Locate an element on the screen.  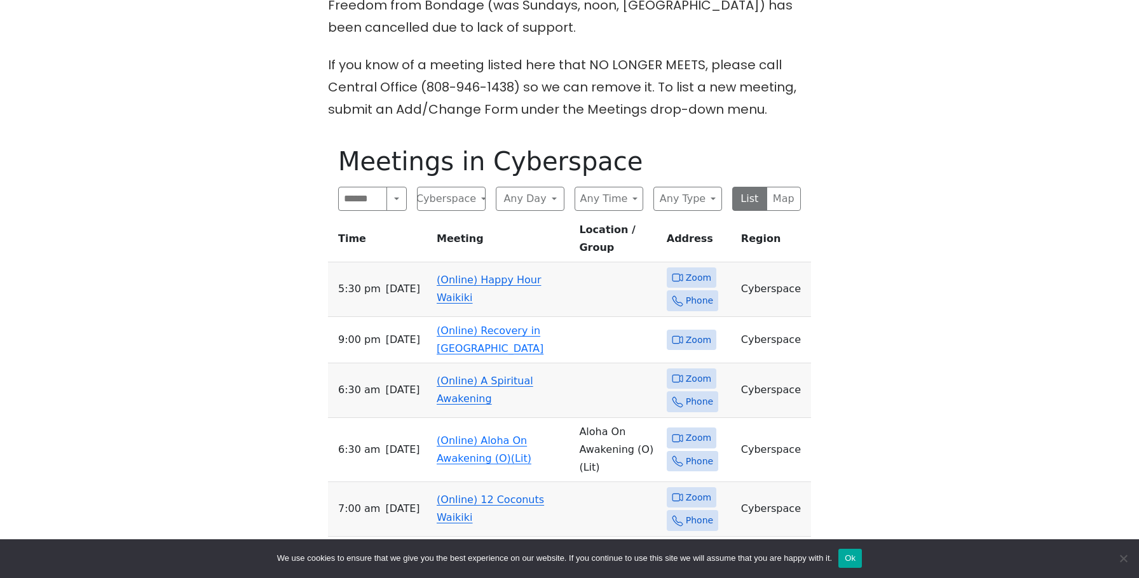
a: (Online) Happy Hour Waikiki is located at coordinates (489, 288).